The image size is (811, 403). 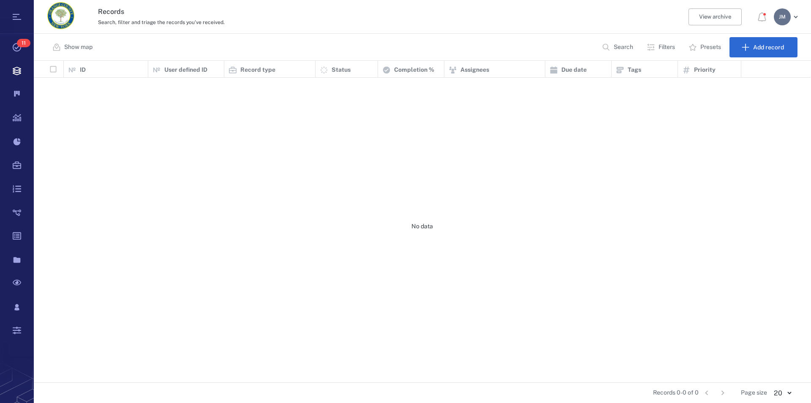 I want to click on button: Search, so click(x=618, y=47).